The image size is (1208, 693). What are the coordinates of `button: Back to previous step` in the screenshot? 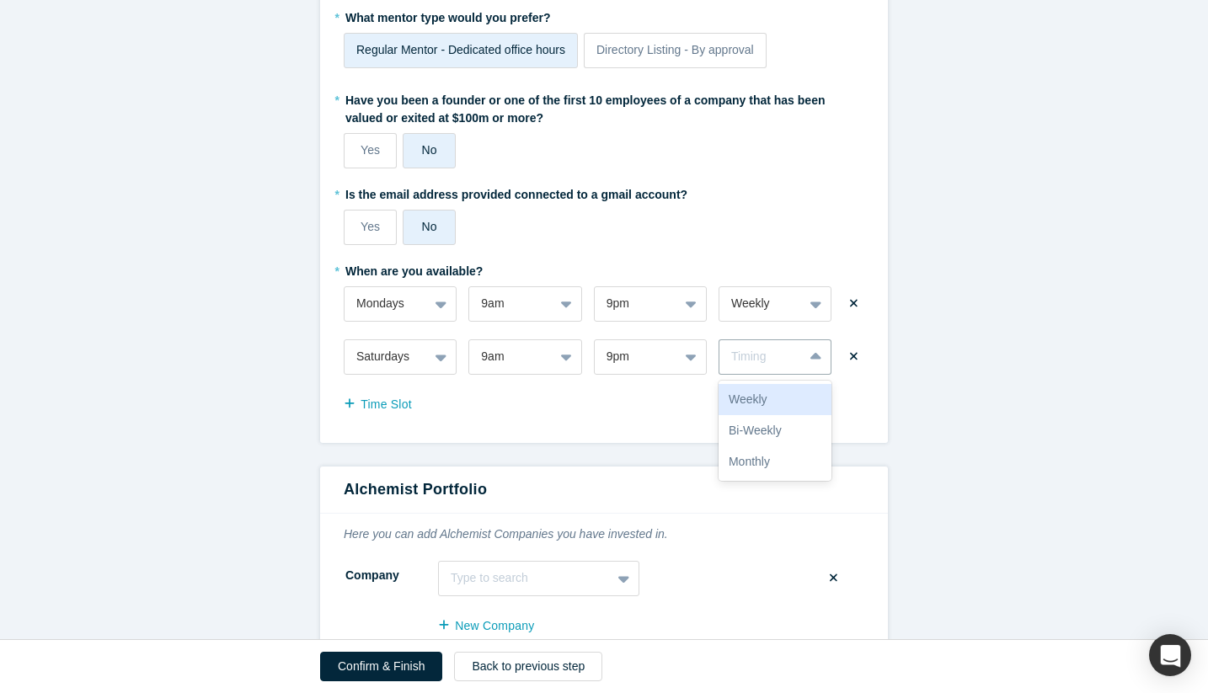 It's located at (528, 666).